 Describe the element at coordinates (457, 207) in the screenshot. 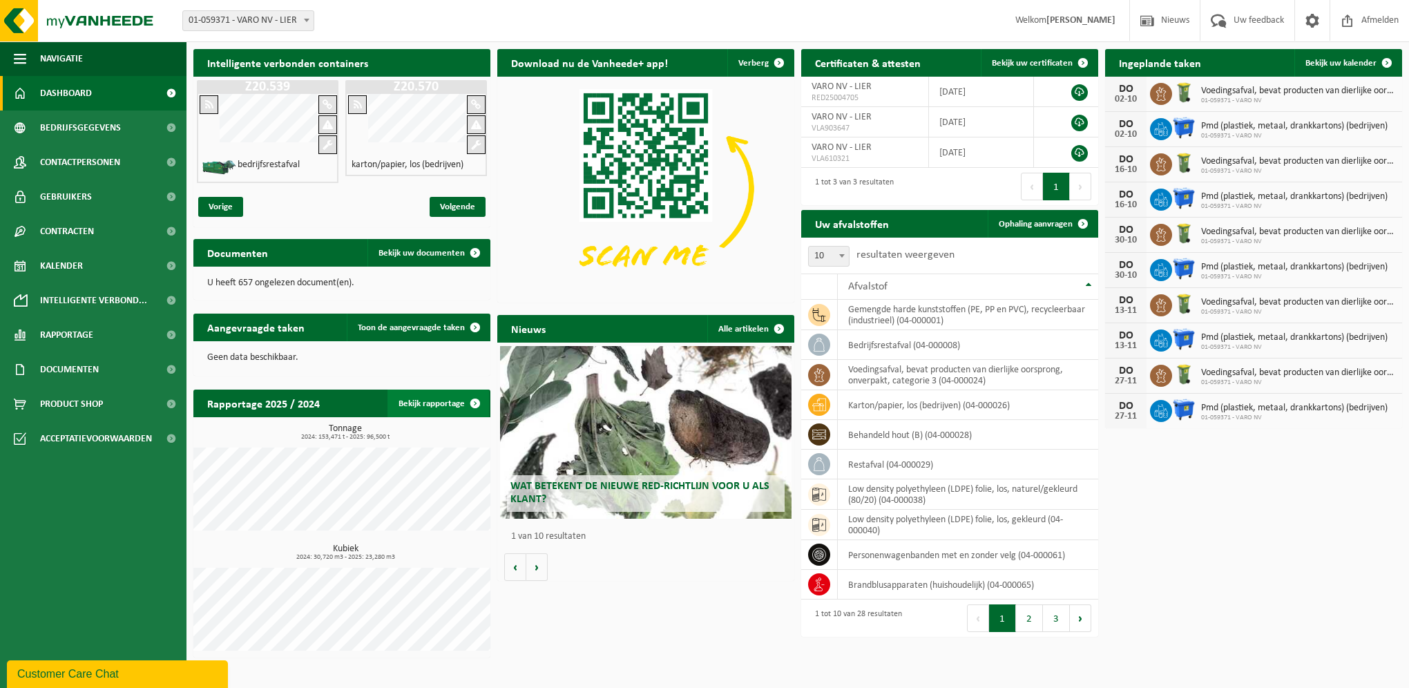

I see `span: Volgende` at that location.